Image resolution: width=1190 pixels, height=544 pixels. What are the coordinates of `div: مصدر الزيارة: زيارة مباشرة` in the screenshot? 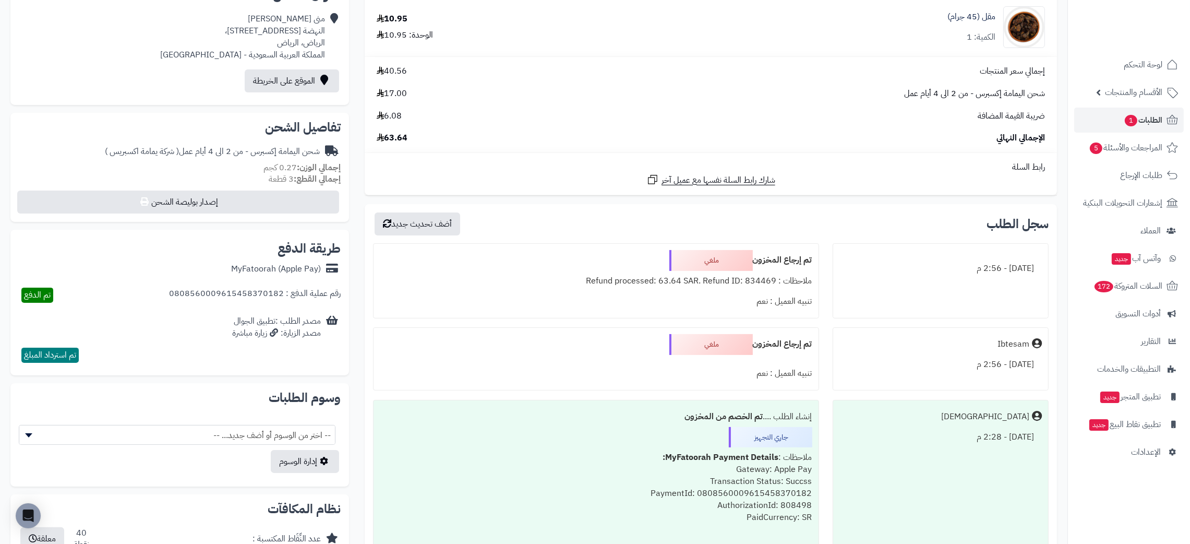 It's located at (277, 333).